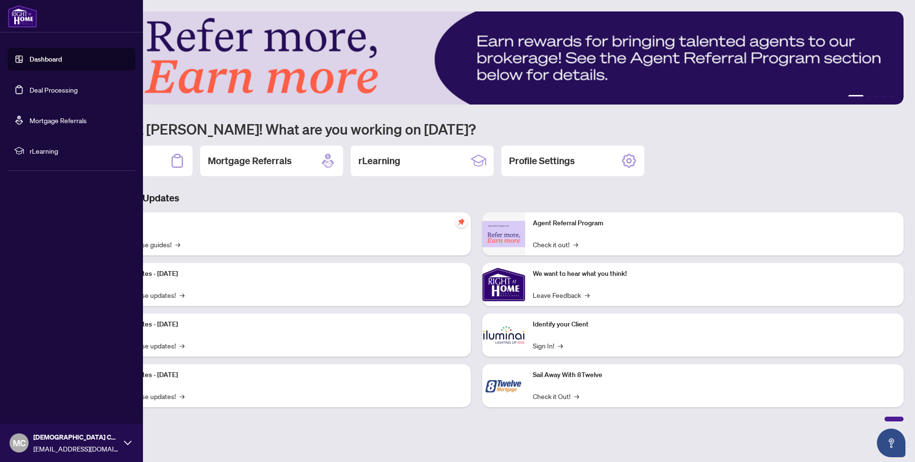 This screenshot has width=915, height=462. Describe the element at coordinates (58, 120) in the screenshot. I see `a: Mortgage Referrals` at that location.